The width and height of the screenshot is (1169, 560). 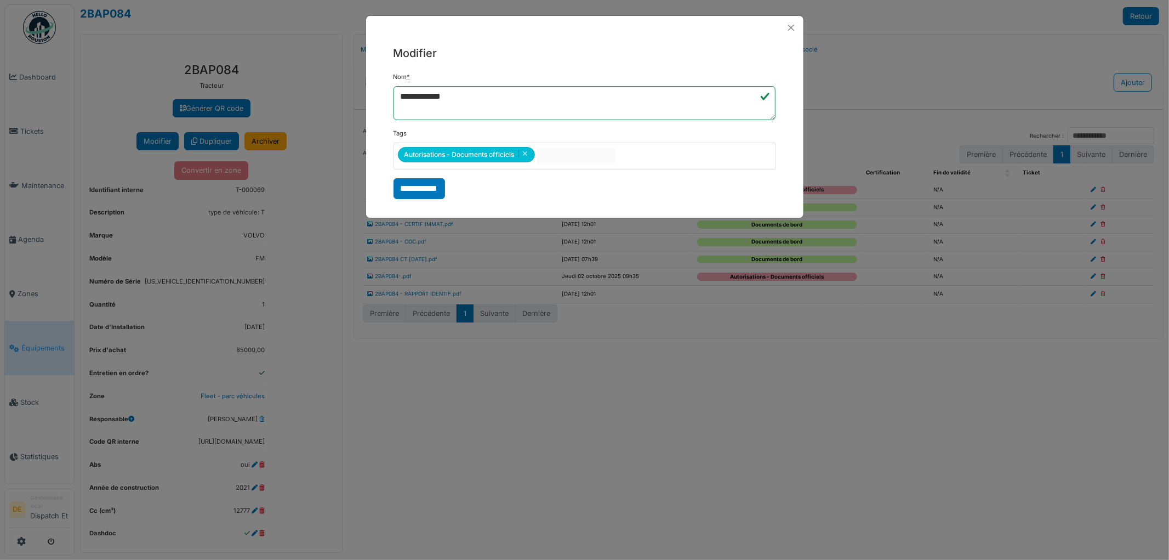 I want to click on label: Tags, so click(x=400, y=133).